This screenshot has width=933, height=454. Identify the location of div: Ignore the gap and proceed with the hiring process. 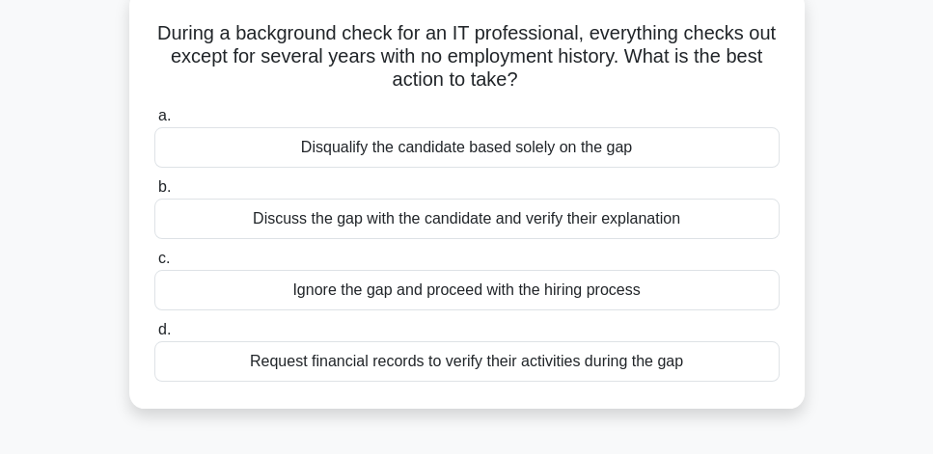
(467, 290).